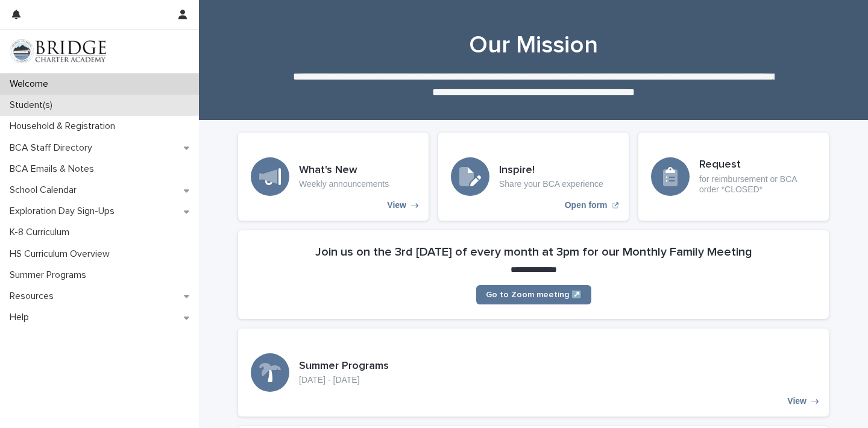 The height and width of the screenshot is (428, 868). What do you see at coordinates (758, 165) in the screenshot?
I see `h3: Request` at bounding box center [758, 165].